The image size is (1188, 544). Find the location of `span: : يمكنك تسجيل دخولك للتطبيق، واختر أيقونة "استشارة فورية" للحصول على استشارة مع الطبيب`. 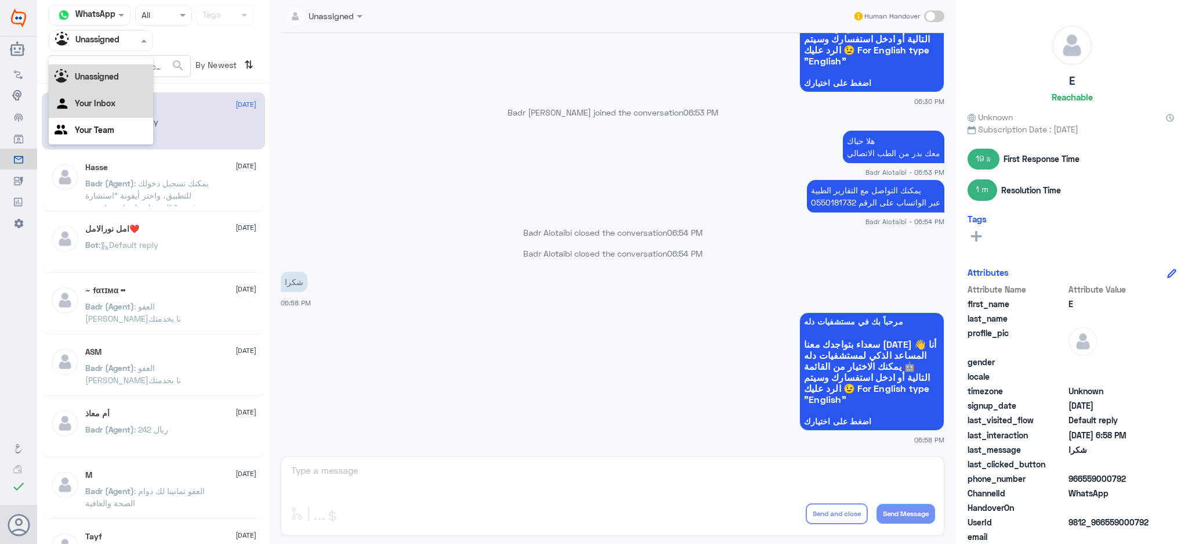

span: : يمكنك تسجيل دخولك للتطبيق، واختر أيقونة "استشارة فورية" للحصول على استشارة مع الطبيب is located at coordinates (147, 201).